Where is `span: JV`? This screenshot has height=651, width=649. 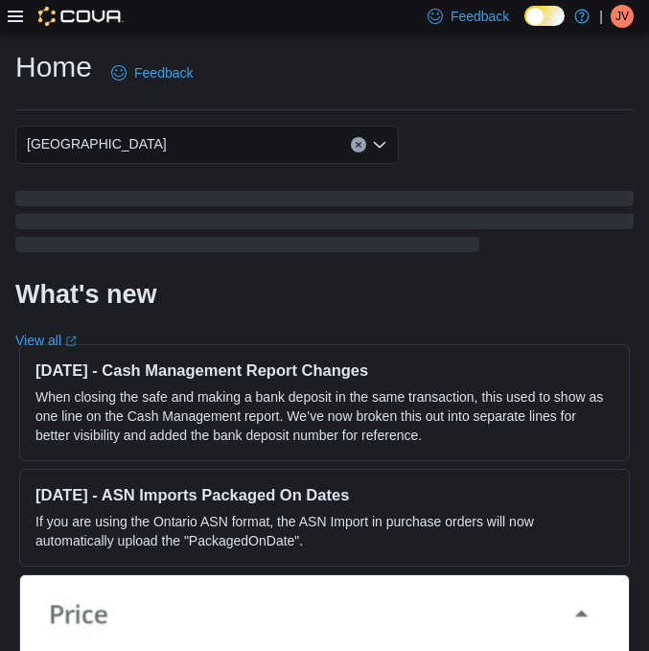
span: JV is located at coordinates (622, 16).